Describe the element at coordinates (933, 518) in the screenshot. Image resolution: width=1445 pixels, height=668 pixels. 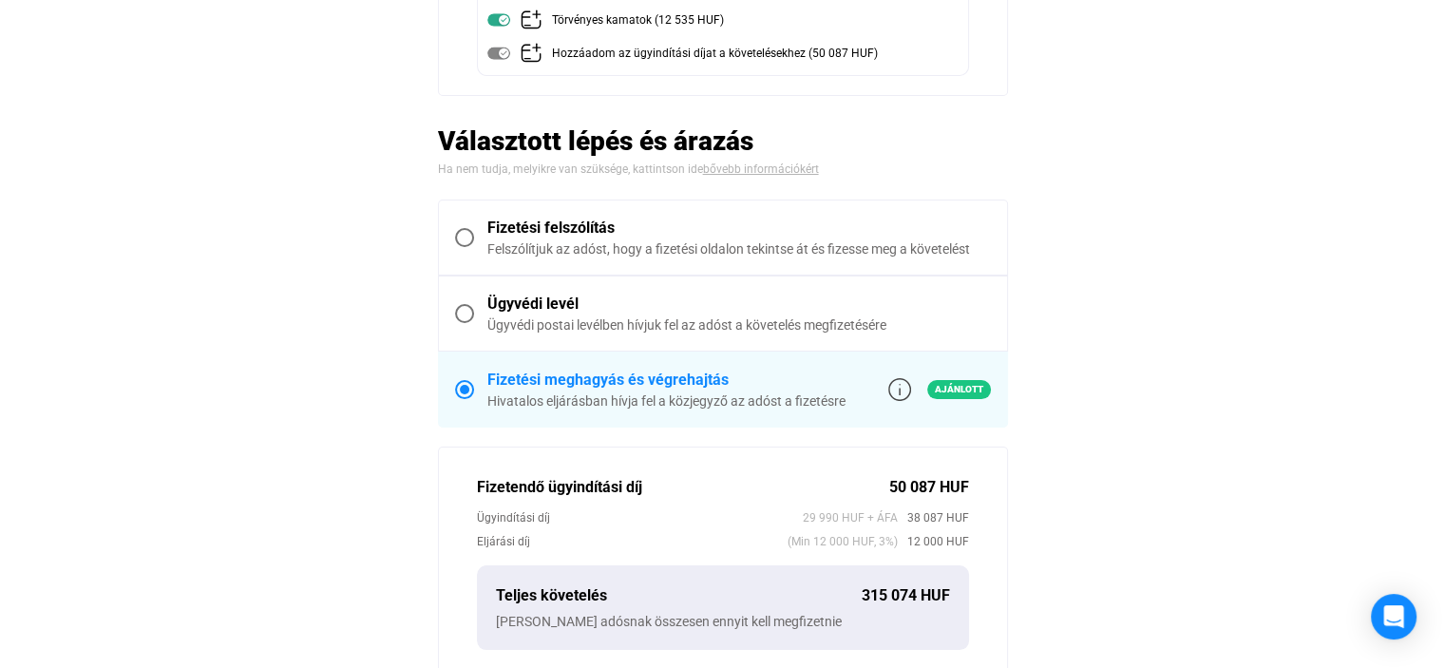
I see `span: 38 087 HUF` at that location.